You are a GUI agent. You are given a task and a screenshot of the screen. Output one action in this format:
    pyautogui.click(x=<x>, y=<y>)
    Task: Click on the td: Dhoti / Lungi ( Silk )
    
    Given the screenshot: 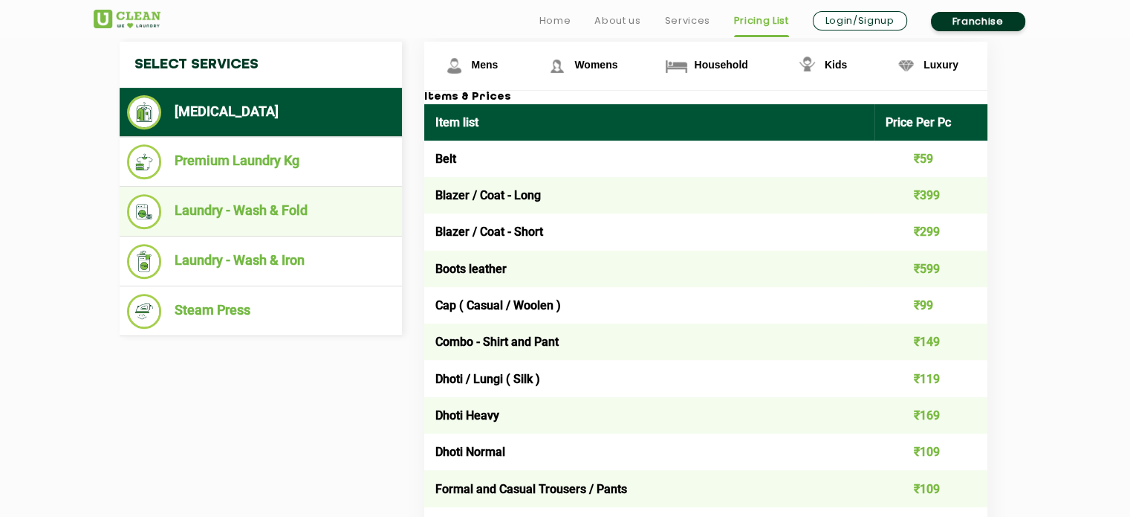 What is the action you would take?
    pyautogui.click(x=650, y=378)
    